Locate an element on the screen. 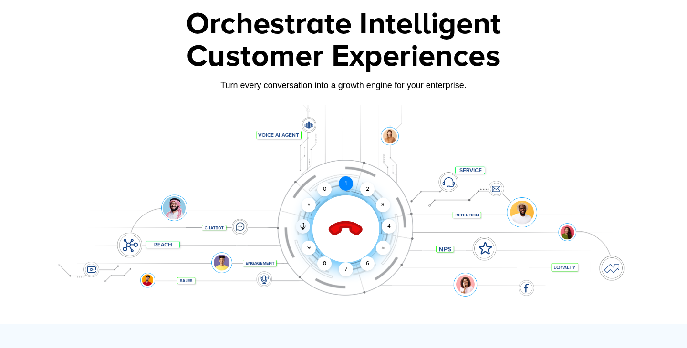 The width and height of the screenshot is (687, 348). div: 3 is located at coordinates (383, 205).